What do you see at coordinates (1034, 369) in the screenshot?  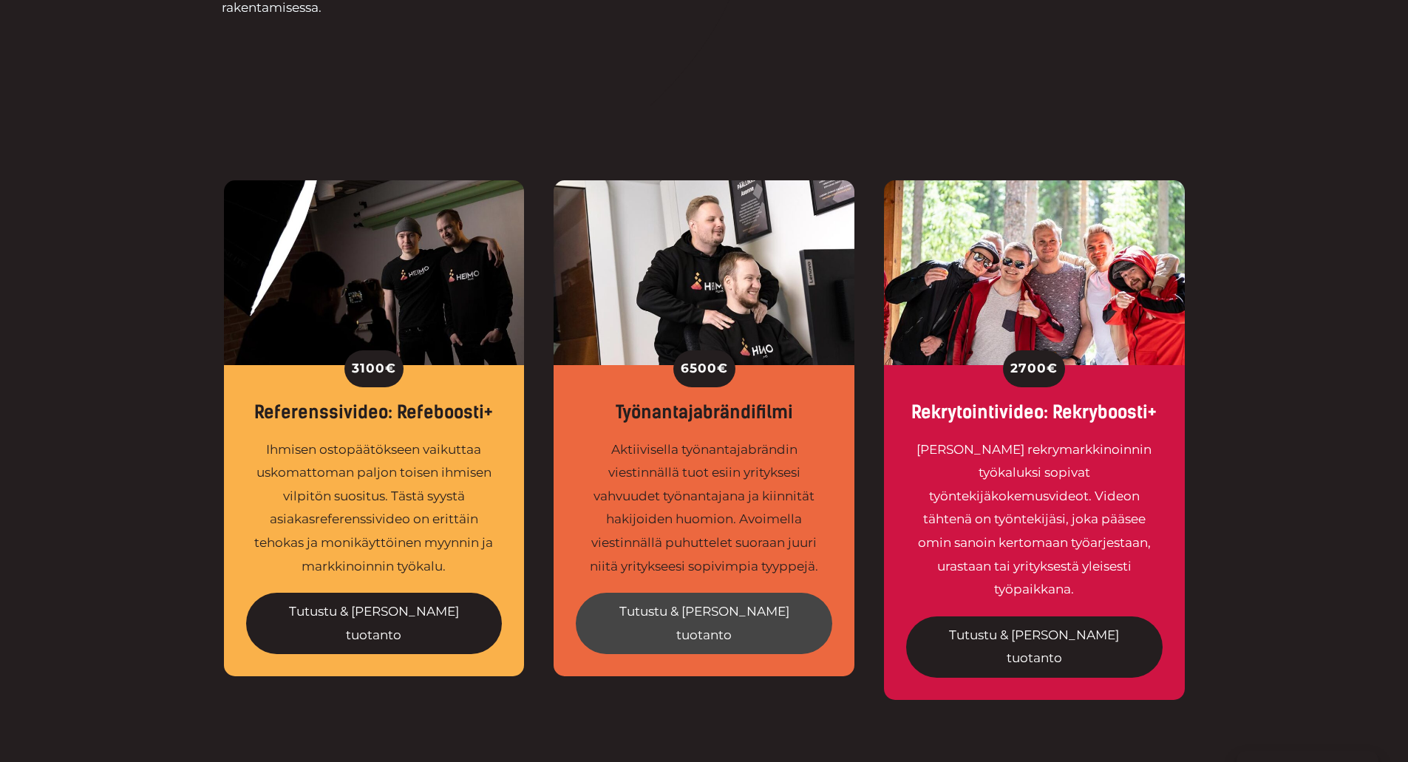 I see `div: 2700` at bounding box center [1034, 369].